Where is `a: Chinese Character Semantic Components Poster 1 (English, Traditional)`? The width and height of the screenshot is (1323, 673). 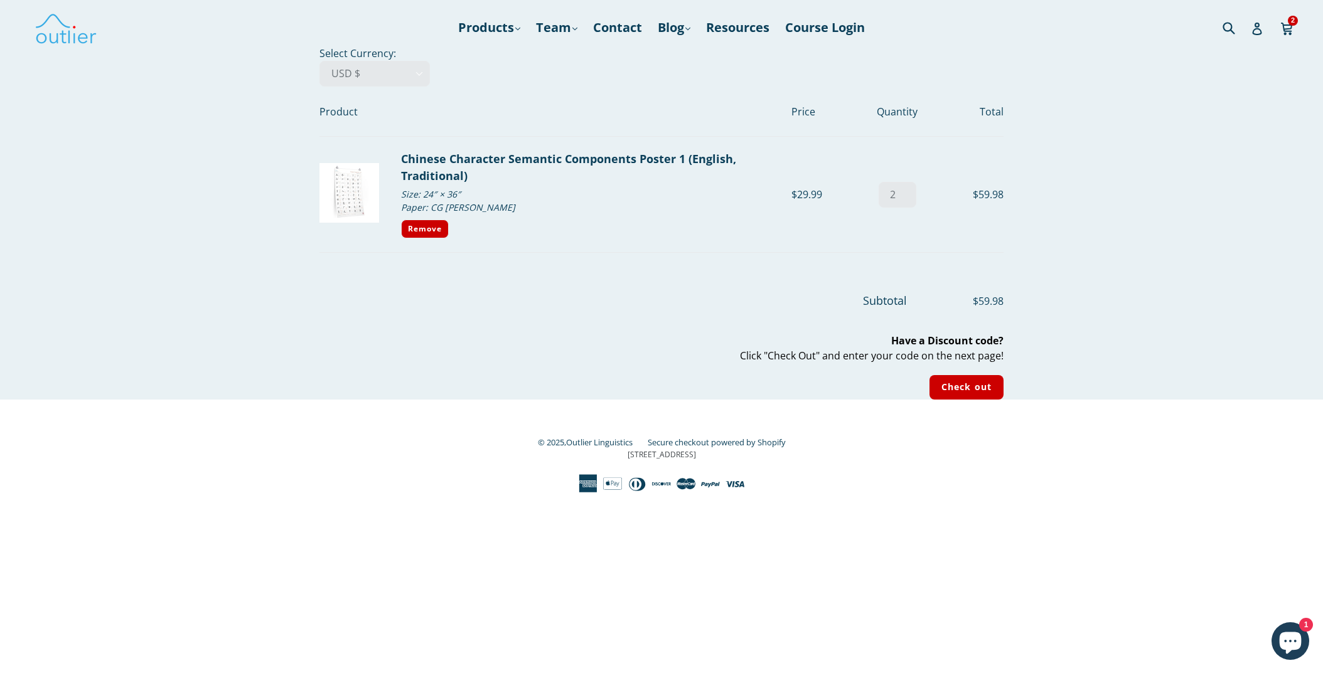 a: Chinese Character Semantic Components Poster 1 (English, Traditional) is located at coordinates (569, 167).